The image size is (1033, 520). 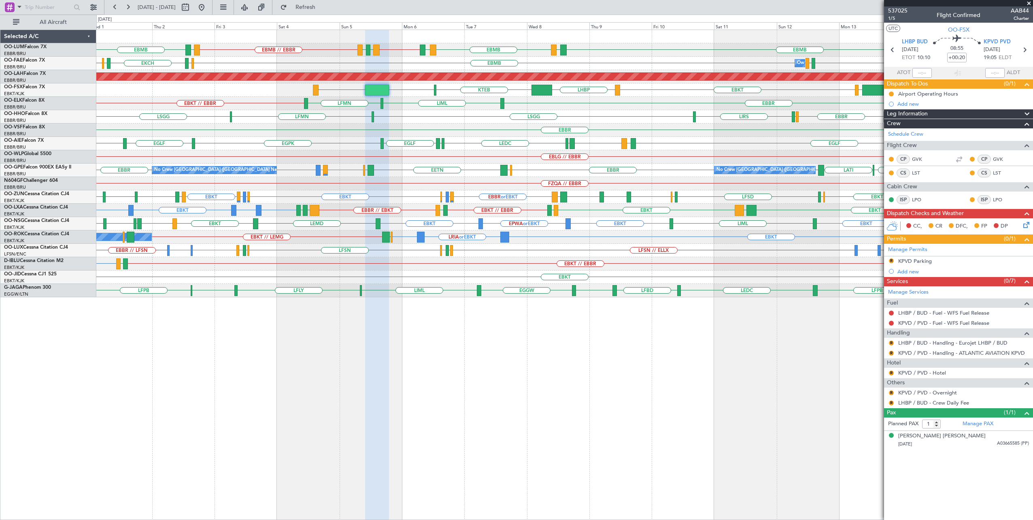 I want to click on a: OO-LUXCessna Citation CJ4, so click(x=36, y=247).